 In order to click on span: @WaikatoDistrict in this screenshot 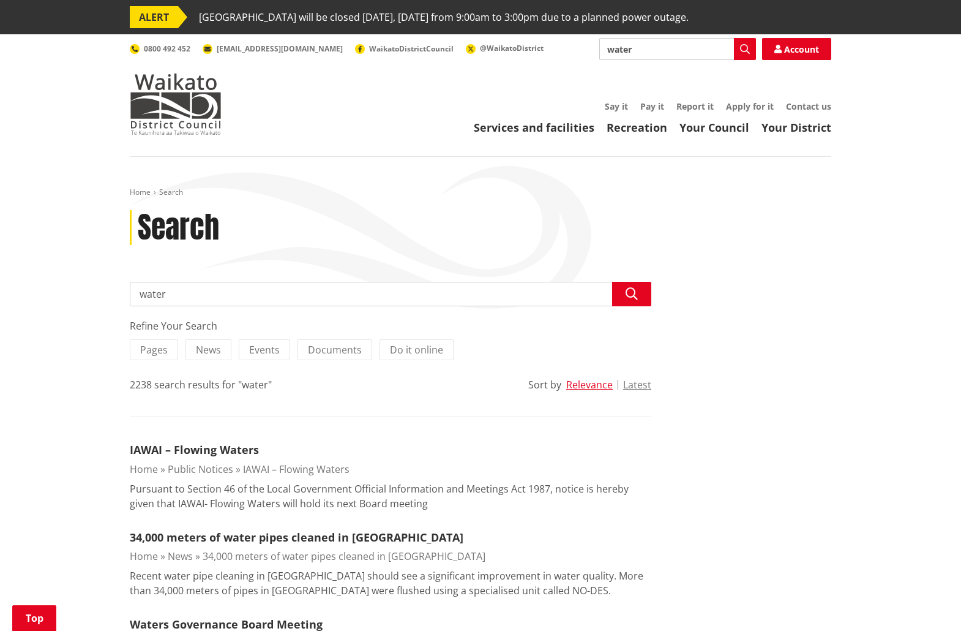, I will do `click(512, 48)`.